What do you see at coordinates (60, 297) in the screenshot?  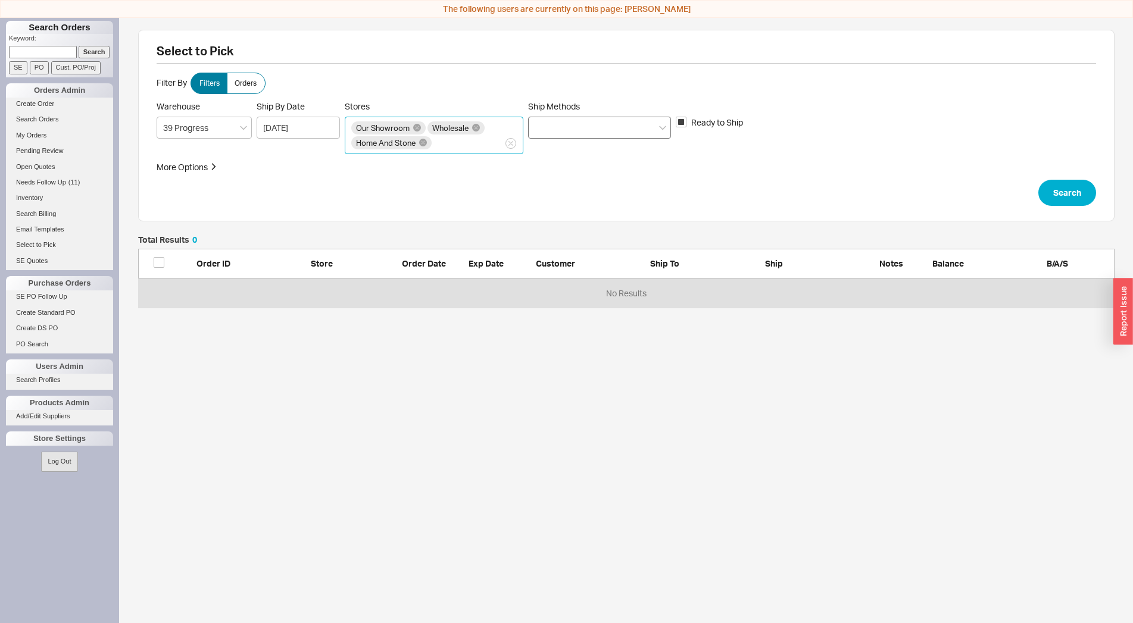 I see `a: SE PO Follow Up` at bounding box center [60, 297].